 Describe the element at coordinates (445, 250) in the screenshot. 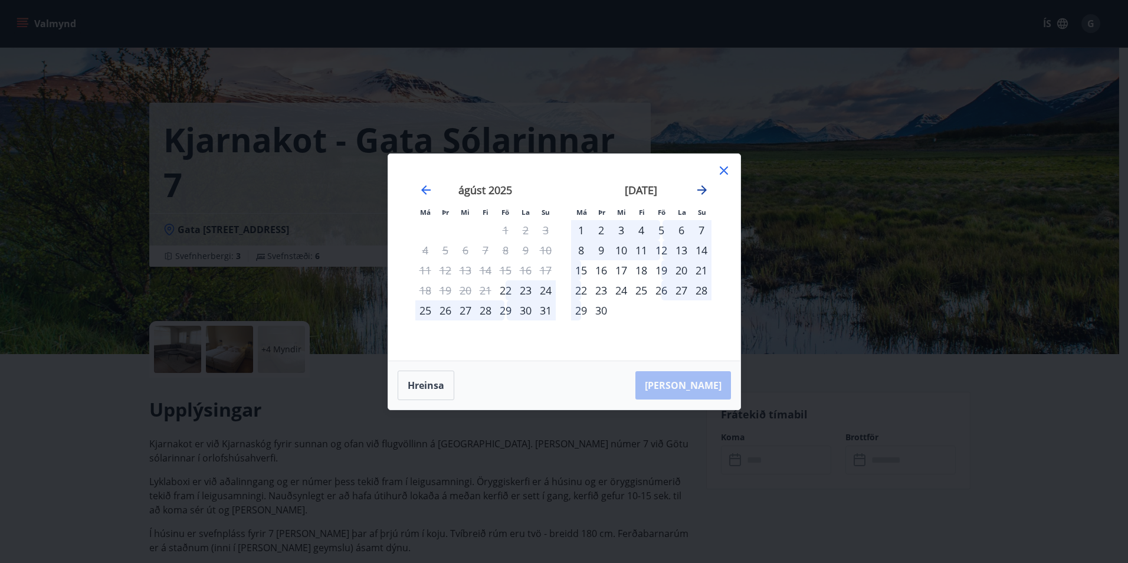

I see `td: Not available. þriðjudagur, 5. ágúst 2025` at that location.